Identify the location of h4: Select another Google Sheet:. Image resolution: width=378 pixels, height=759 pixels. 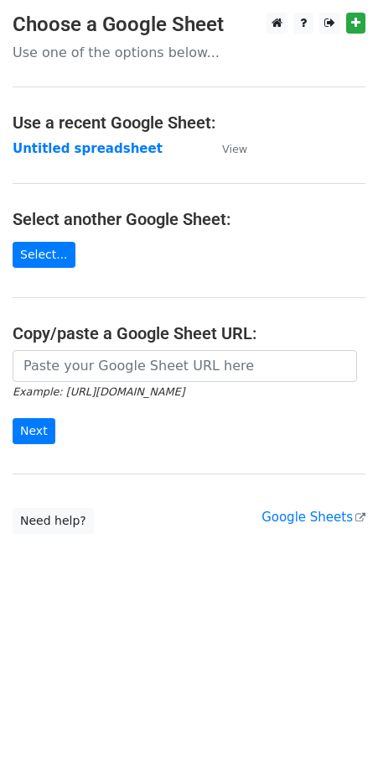
(189, 219).